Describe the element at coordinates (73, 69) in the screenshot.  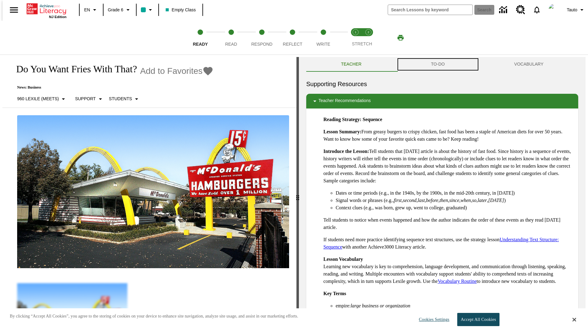
I see `h1: Do You Want Fries With That?` at that location.